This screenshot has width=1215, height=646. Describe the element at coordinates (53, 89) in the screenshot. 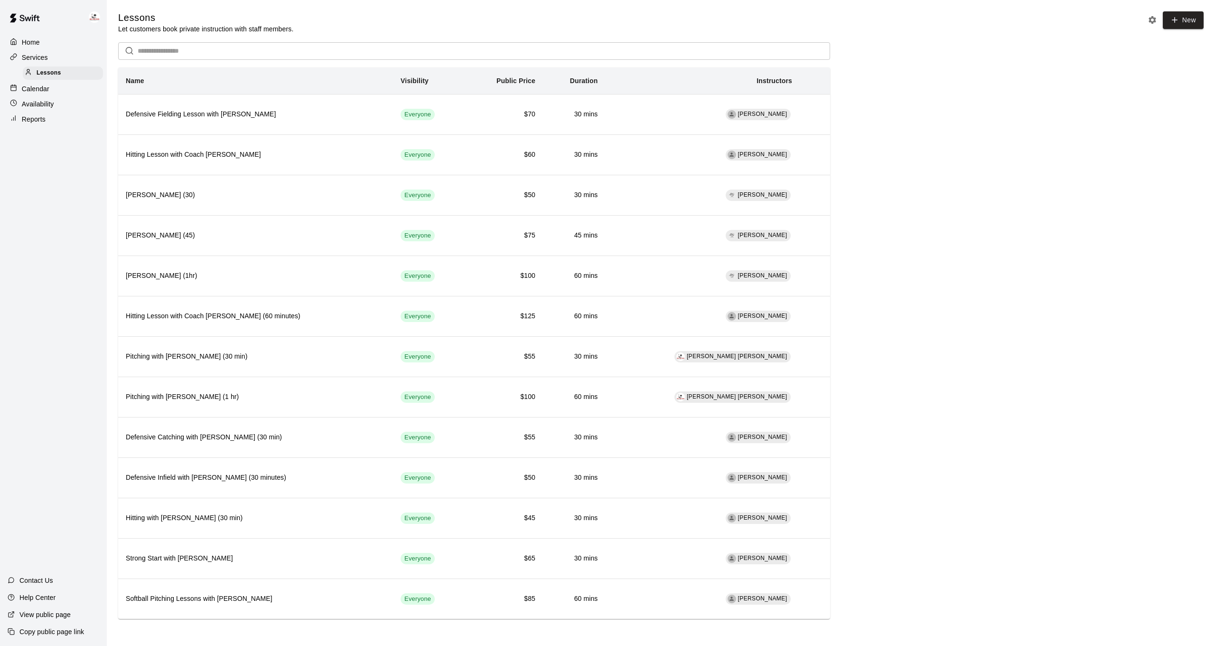

I see `div: Calendar` at that location.